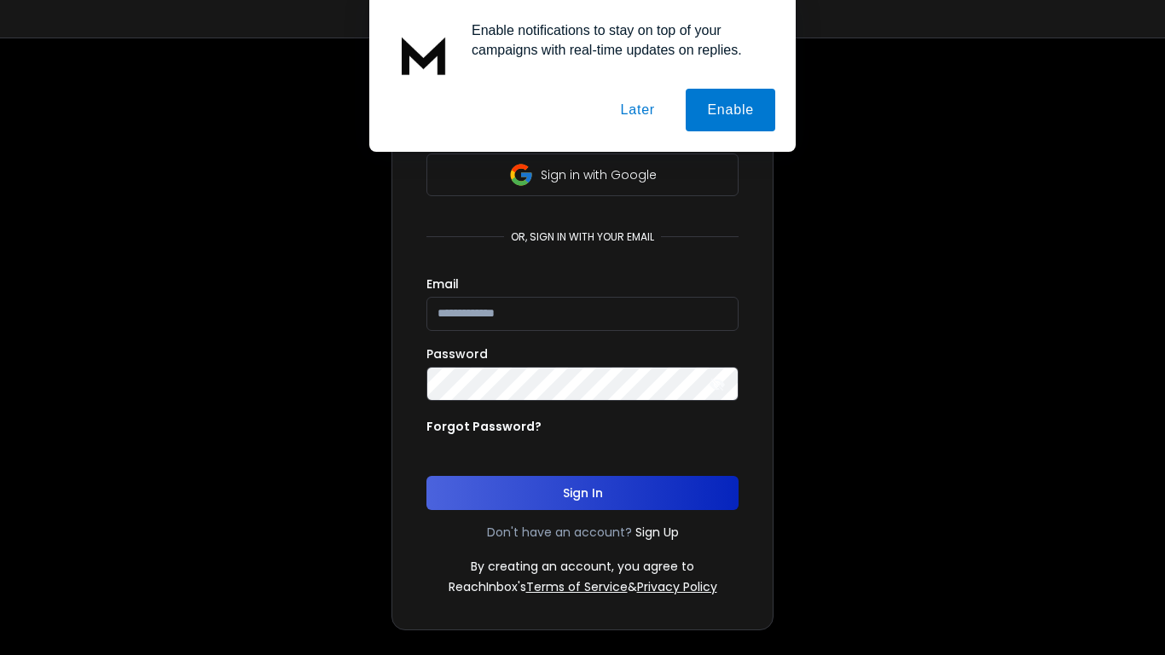  Describe the element at coordinates (617, 40) in the screenshot. I see `div: Enable notifications to stay on top of your campaigns with real-time updates on replies.` at that location.